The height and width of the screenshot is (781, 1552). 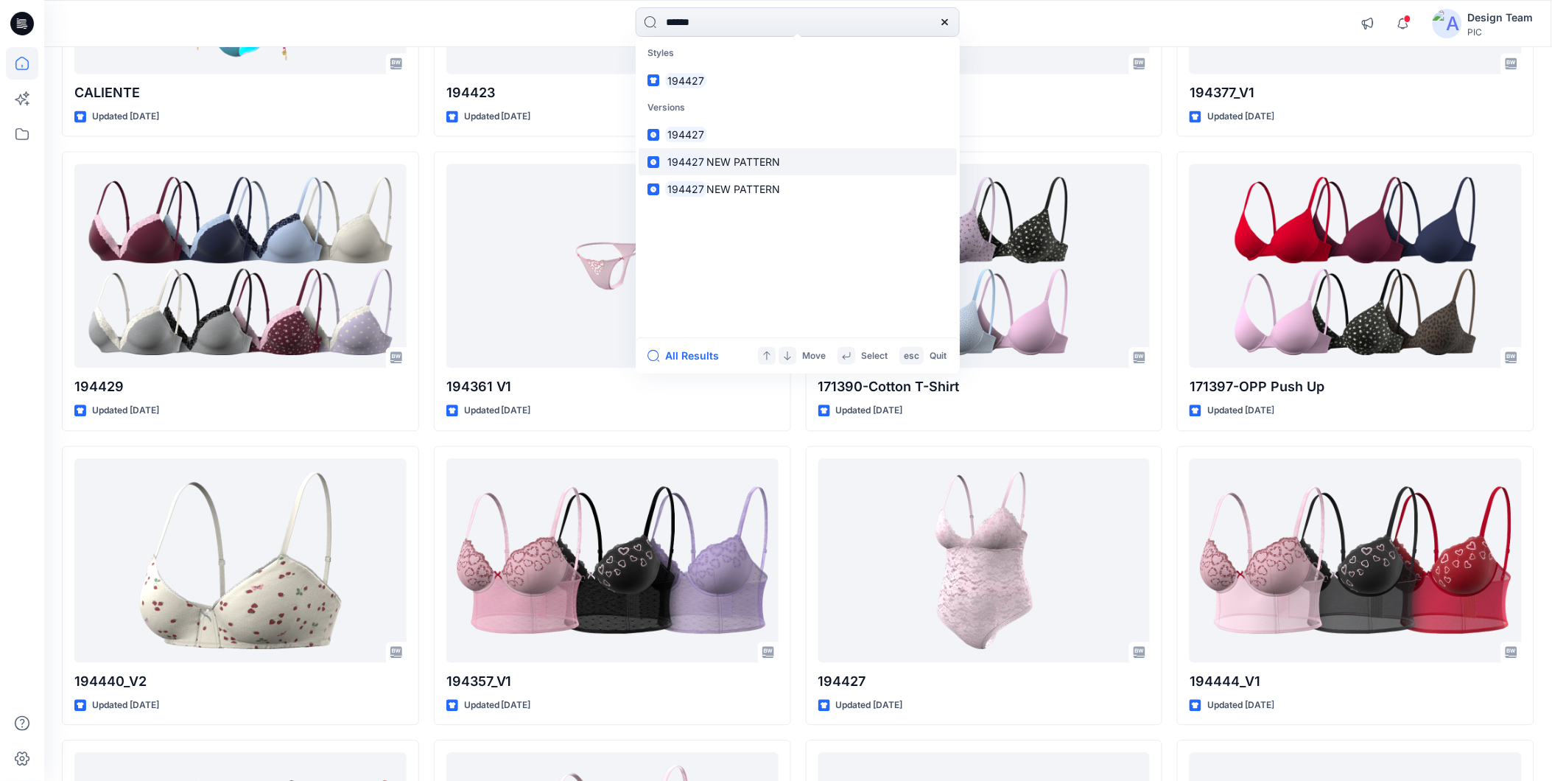 I want to click on img: avatar, so click(x=1448, y=24).